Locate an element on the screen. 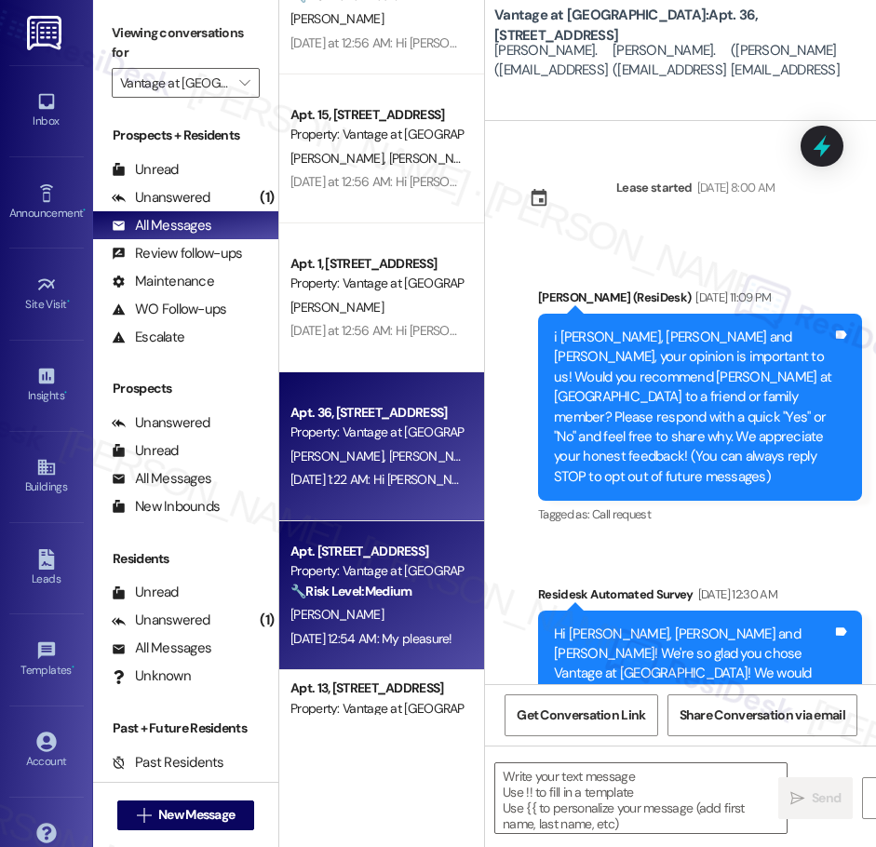 Image resolution: width=876 pixels, height=847 pixels. button: Share Conversation via email is located at coordinates (762, 715).